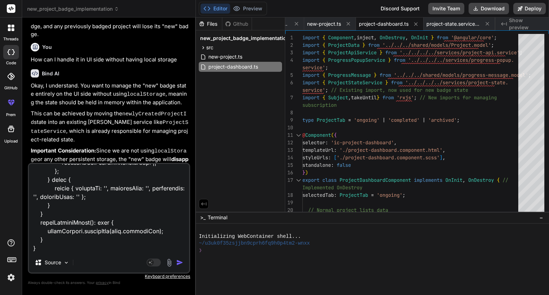 The height and width of the screenshot is (295, 549). What do you see at coordinates (109, 277) in the screenshot?
I see `p: Keyboard preferences` at bounding box center [109, 277].